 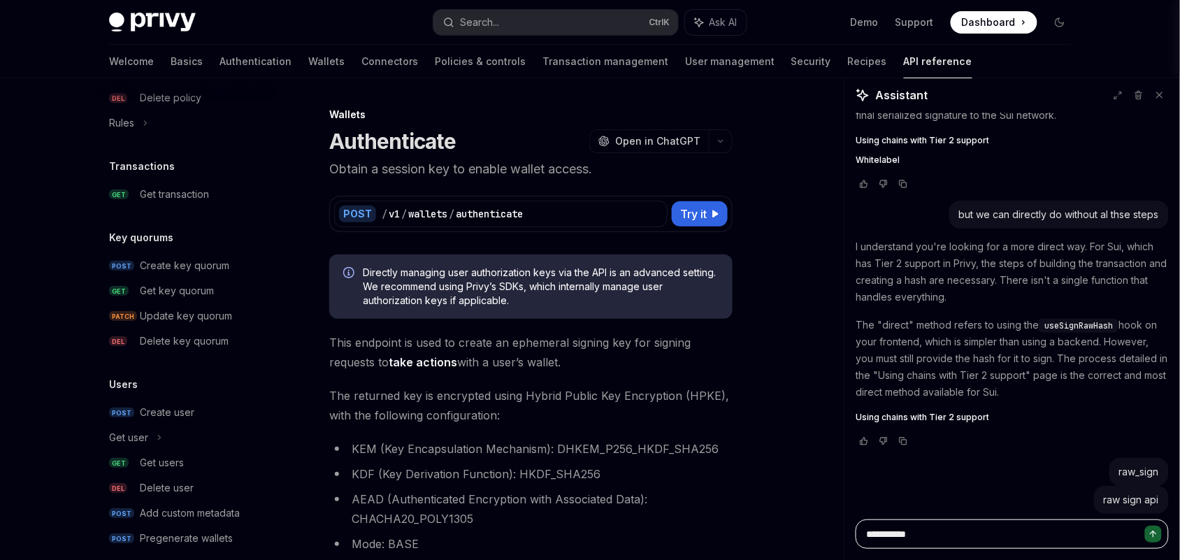 What do you see at coordinates (901, 95) in the screenshot?
I see `span: Assistant` at bounding box center [901, 95].